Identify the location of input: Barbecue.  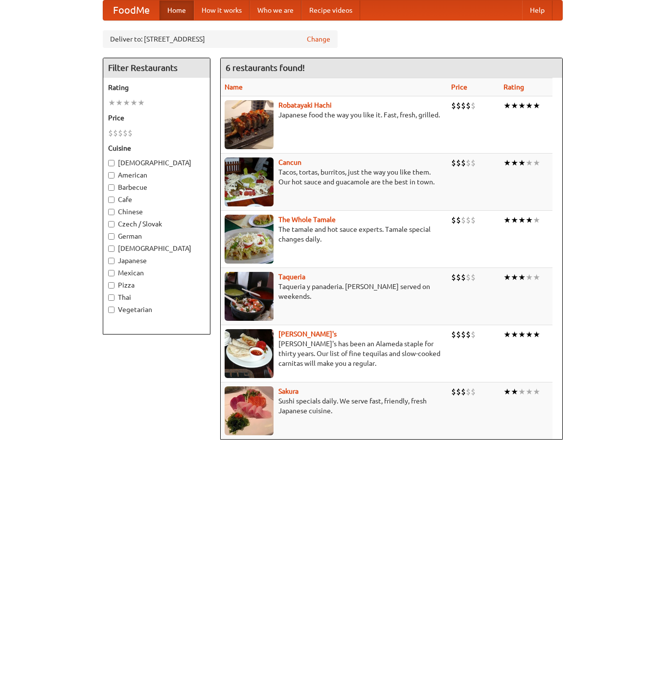
(111, 187).